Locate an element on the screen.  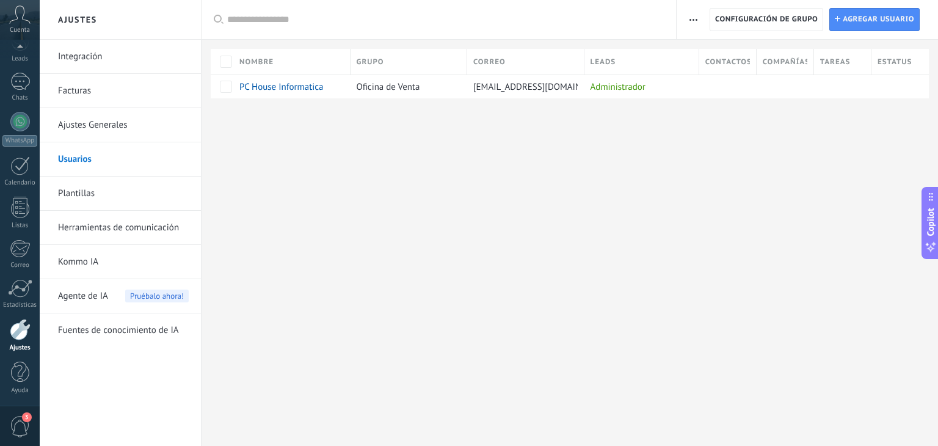
li: Usuarios is located at coordinates (120, 159).